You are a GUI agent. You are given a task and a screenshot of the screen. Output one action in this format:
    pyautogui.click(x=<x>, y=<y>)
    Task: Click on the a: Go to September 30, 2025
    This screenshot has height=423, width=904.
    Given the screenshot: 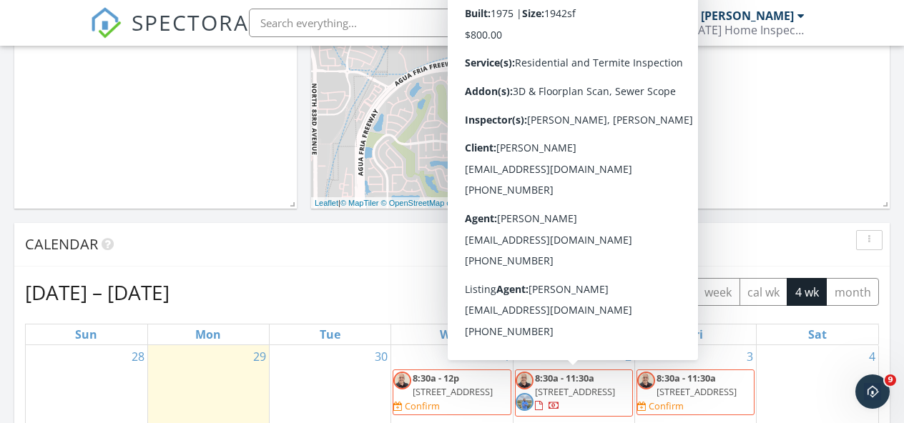 What is the action you would take?
    pyautogui.click(x=381, y=357)
    